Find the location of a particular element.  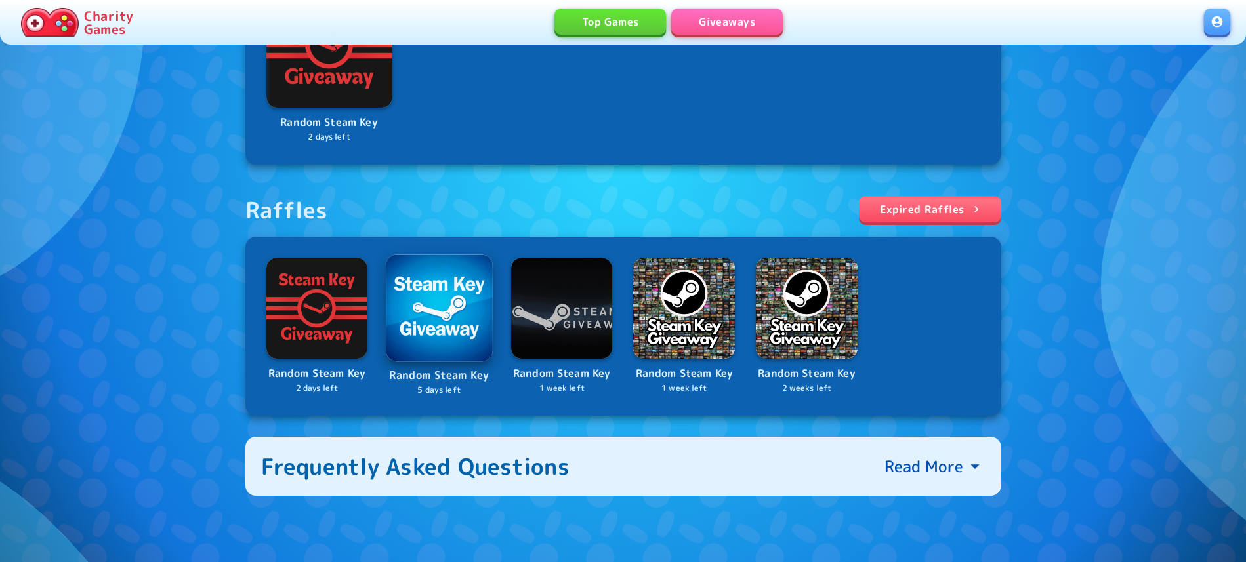

a: LogoRandom Steam Key2 weeks left is located at coordinates (807, 326).